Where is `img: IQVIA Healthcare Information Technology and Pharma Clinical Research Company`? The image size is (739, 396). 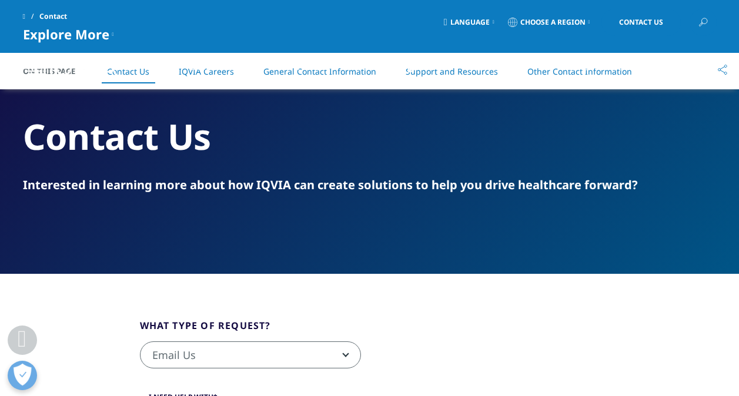 img: IQVIA Healthcare Information Technology and Pharma Clinical Research Company is located at coordinates (70, 69).